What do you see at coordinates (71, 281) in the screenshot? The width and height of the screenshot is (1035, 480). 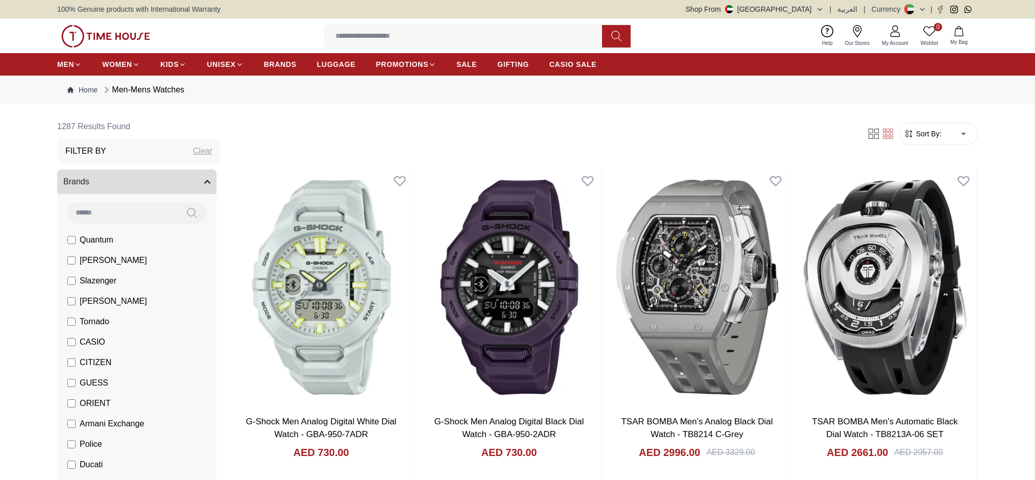 I see `input: Slazenger` at bounding box center [71, 281].